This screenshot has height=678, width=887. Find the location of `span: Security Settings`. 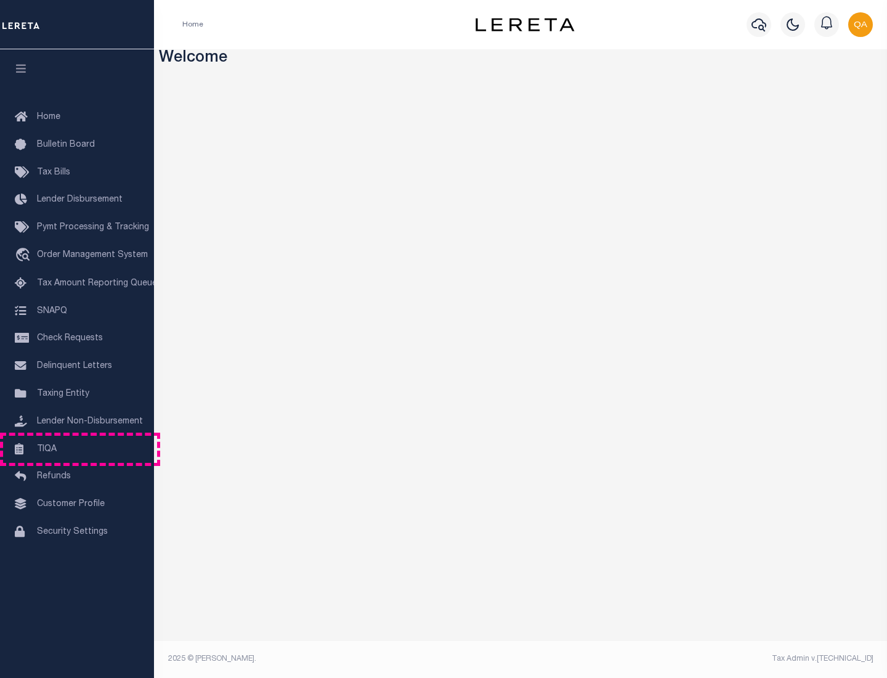

span: Security Settings is located at coordinates (72, 532).